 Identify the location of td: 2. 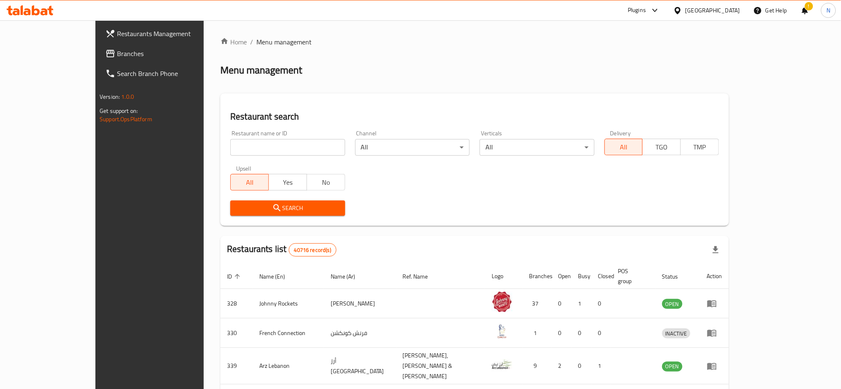
(561, 366).